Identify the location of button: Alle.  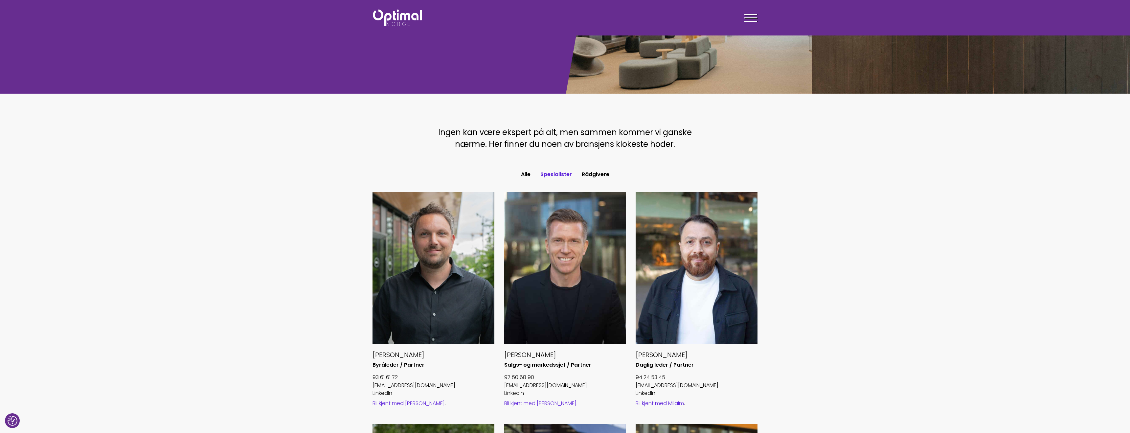
(526, 174).